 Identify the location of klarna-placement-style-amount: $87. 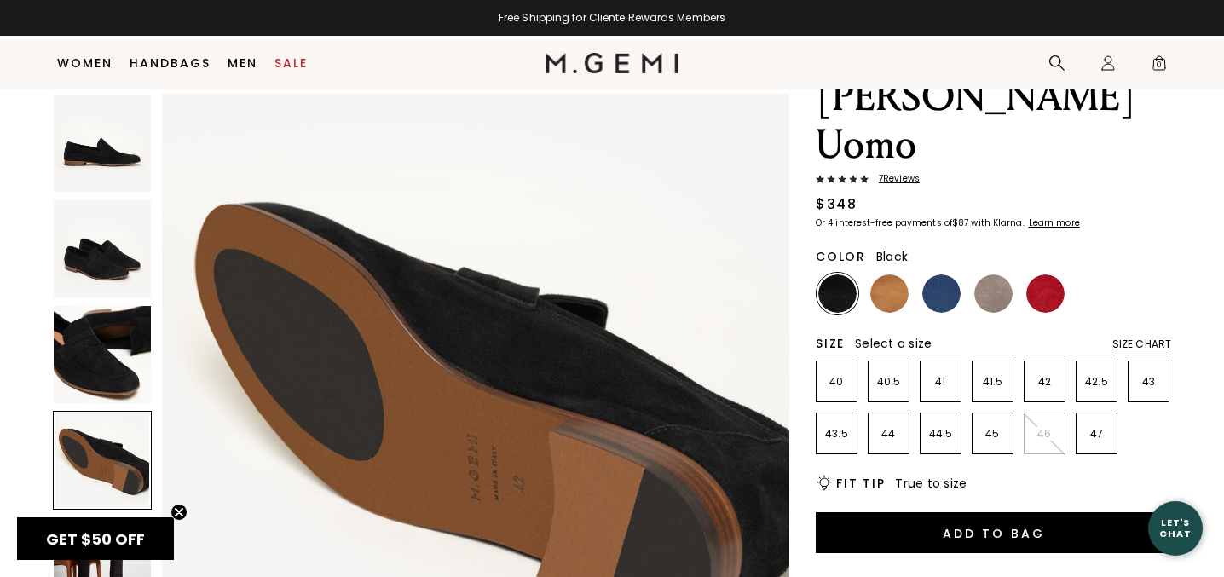
(960, 223).